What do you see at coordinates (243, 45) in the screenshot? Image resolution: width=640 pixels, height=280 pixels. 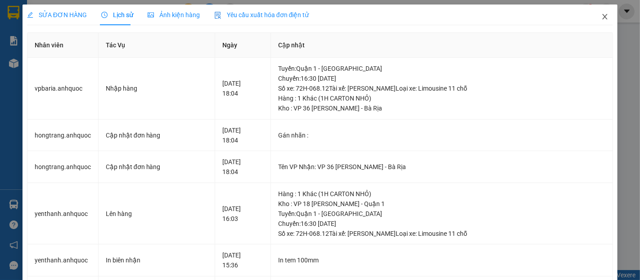 I see `th: Ngày` at bounding box center [243, 45].